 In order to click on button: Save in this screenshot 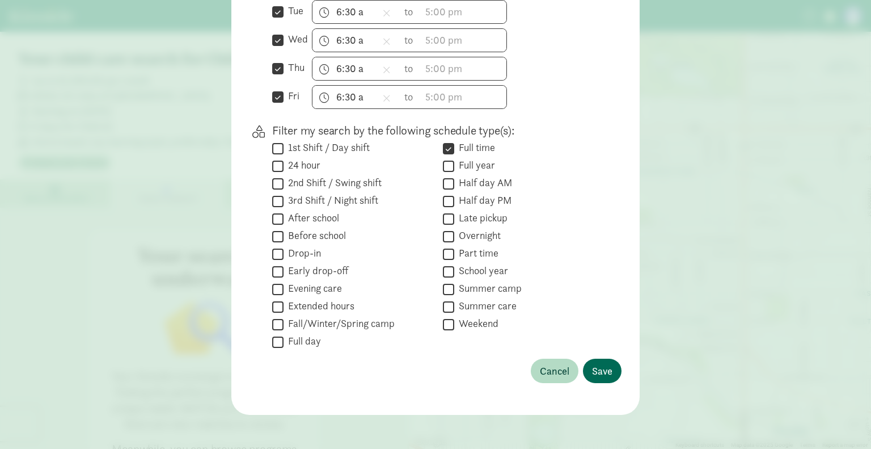, I will do `click(602, 370)`.